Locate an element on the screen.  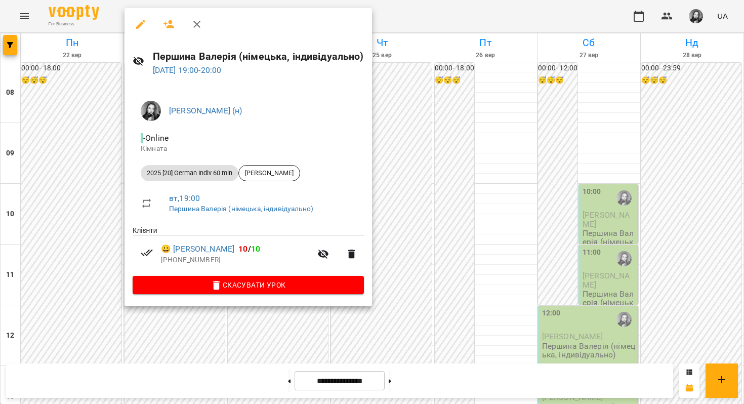
span: Скасувати Урок is located at coordinates (248, 285).